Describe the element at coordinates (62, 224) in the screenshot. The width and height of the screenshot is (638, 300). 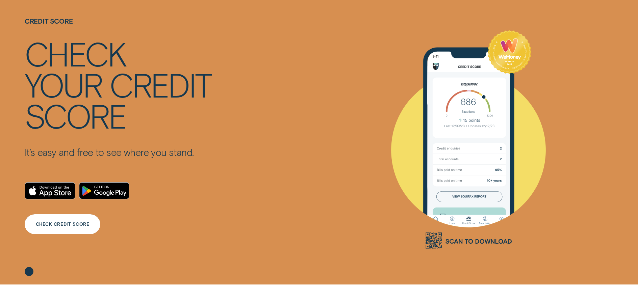
I see `div: CHECK CREDIT SCORE` at that location.